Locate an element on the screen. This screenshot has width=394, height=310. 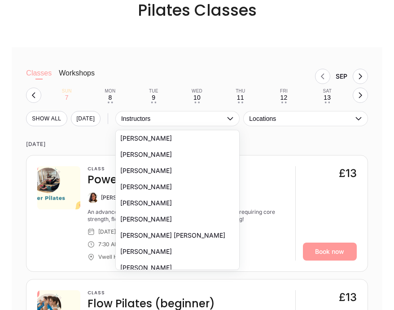
span: Instructors is located at coordinates (173, 119).